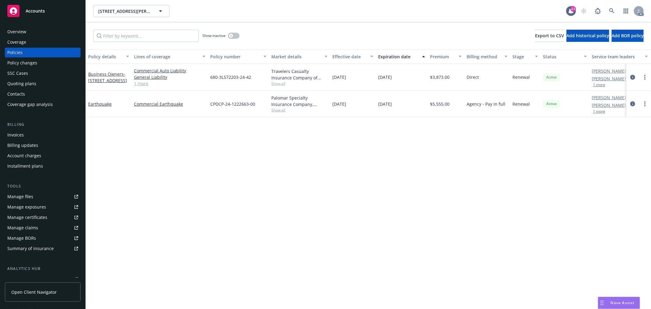 Image resolution: width=651 pixels, height=309 pixels. What do you see at coordinates (17, 42) in the screenshot?
I see `div: Coverage` at bounding box center [17, 42].